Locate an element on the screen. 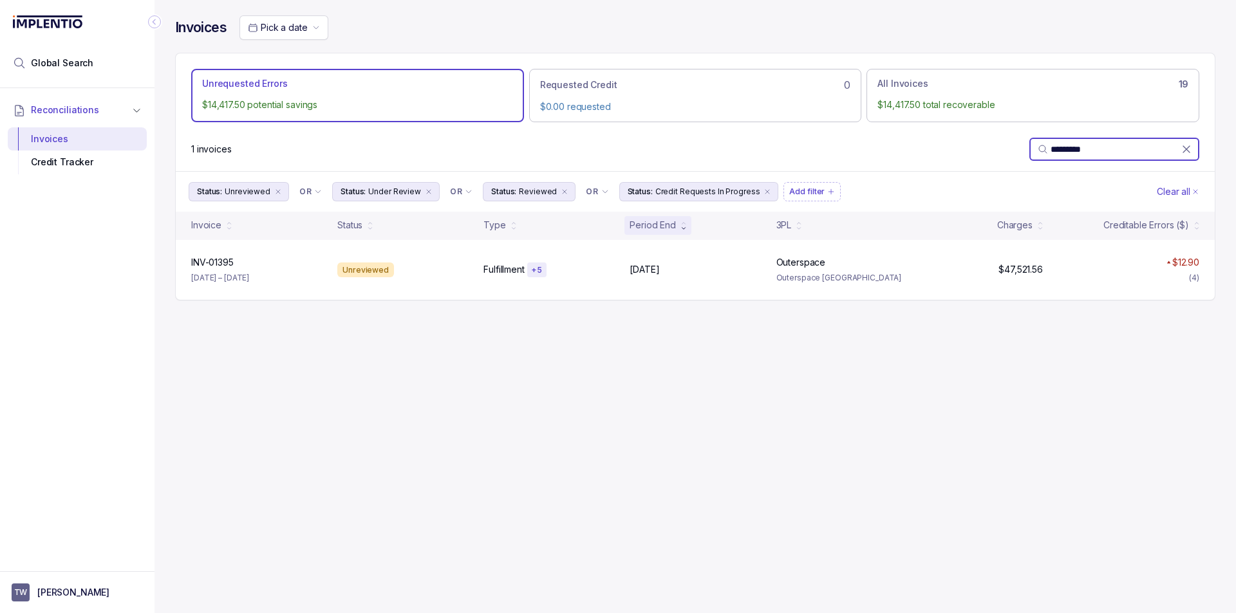 The height and width of the screenshot is (613, 1236). button: Filter Chip Unreviewed is located at coordinates (239, 192).